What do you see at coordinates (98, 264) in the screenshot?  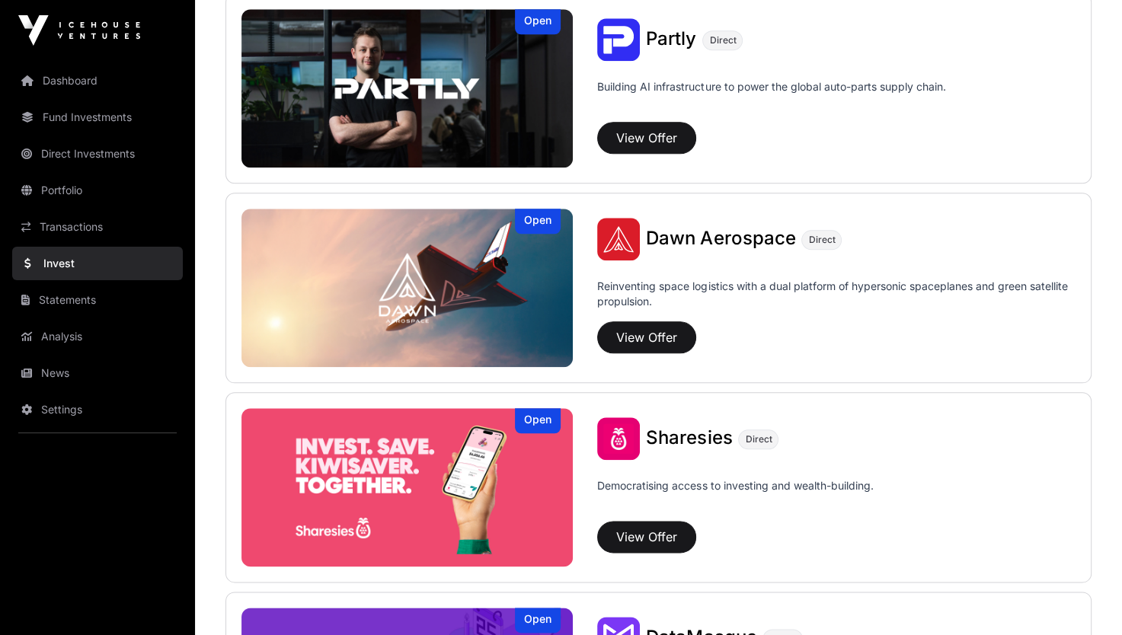 I see `a: Invest` at bounding box center [98, 264].